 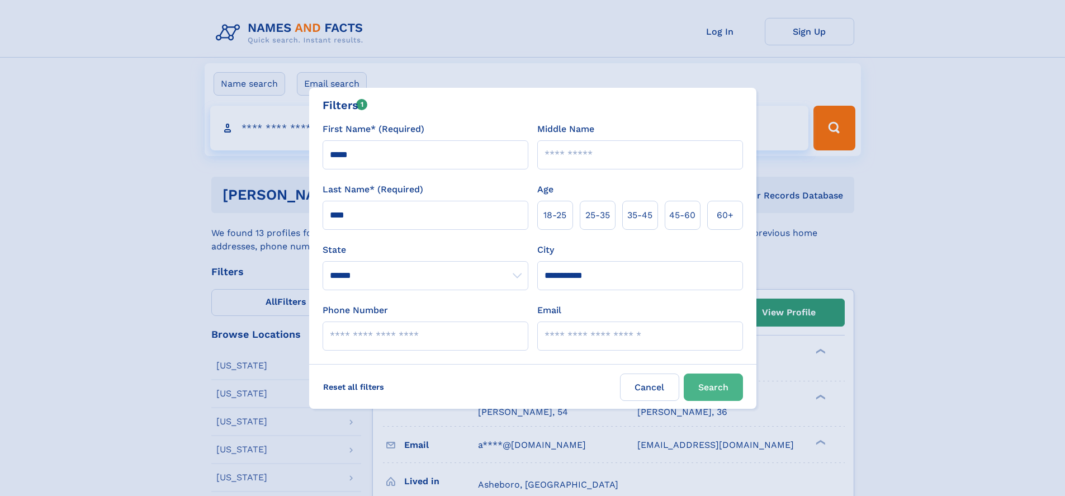 I want to click on label: Cancel, so click(x=650, y=387).